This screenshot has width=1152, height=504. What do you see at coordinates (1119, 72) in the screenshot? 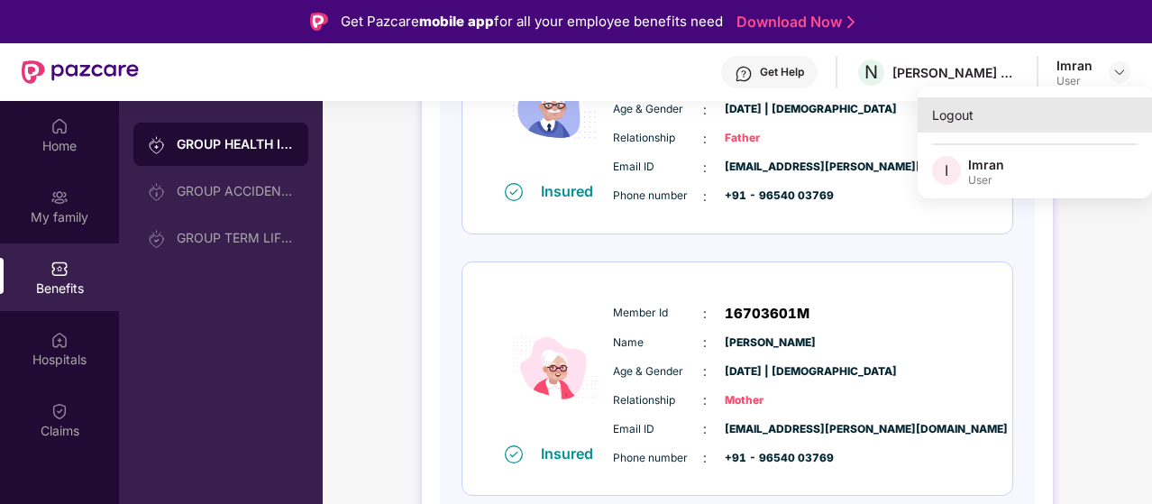
I see `img: svg+xml;base64,PHN2ZyBpZD0iRHJvcGRvd24tMzJ4MzIiIHhtbG5zPSJodHRwOi8vd3d3LnczLm9yZy8yMDAwL3N2ZyIgd2...` at bounding box center [1119, 72].